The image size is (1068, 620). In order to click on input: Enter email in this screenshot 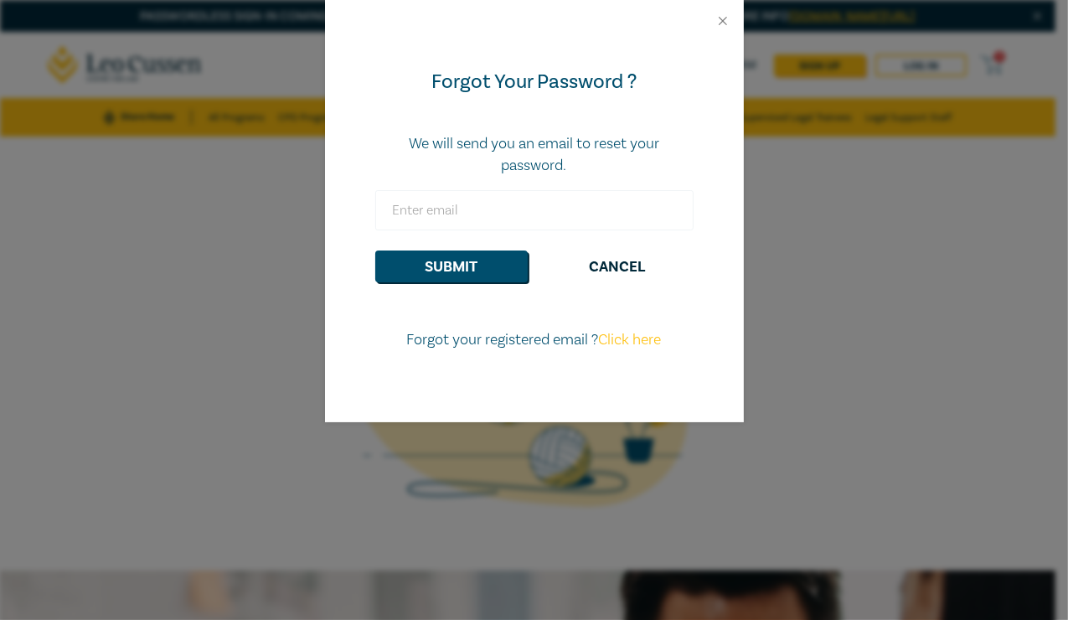, I will do `click(534, 210)`.